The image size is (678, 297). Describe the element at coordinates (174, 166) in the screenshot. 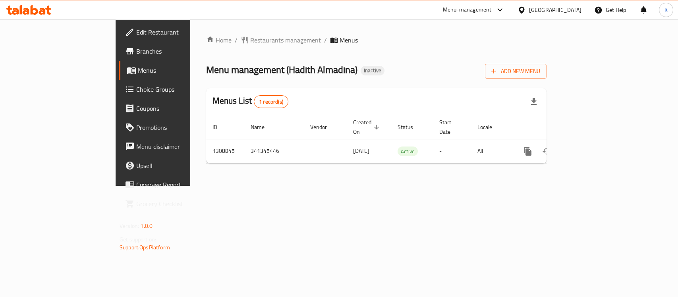

I see `a: Upsell` at that location.